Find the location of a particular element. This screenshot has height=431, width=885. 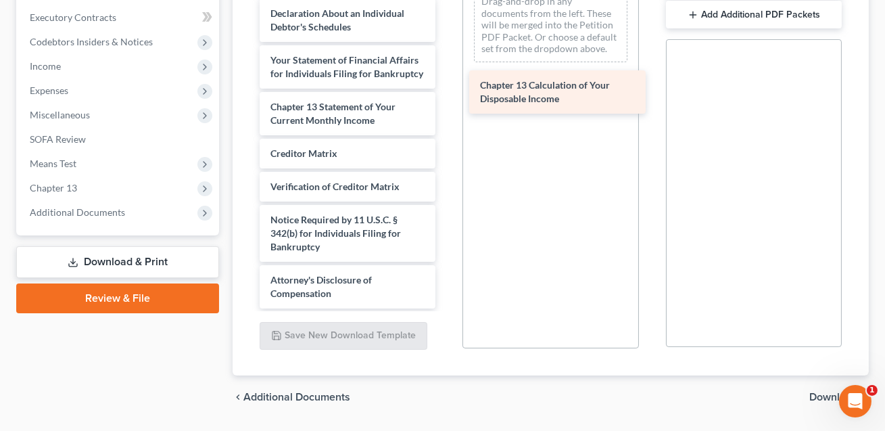

span: Executory Contracts is located at coordinates (73, 17).